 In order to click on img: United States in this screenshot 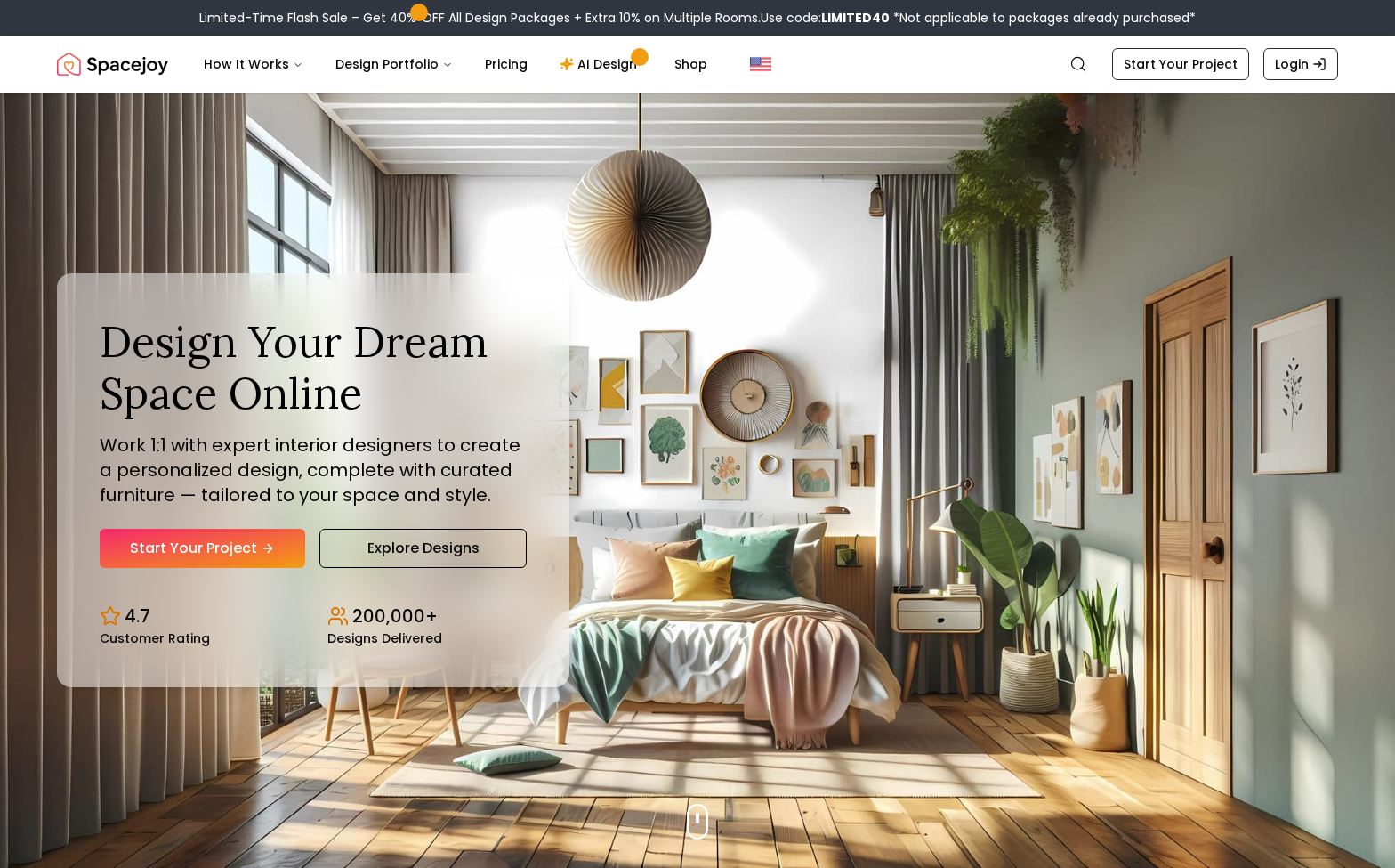, I will do `click(761, 64)`.